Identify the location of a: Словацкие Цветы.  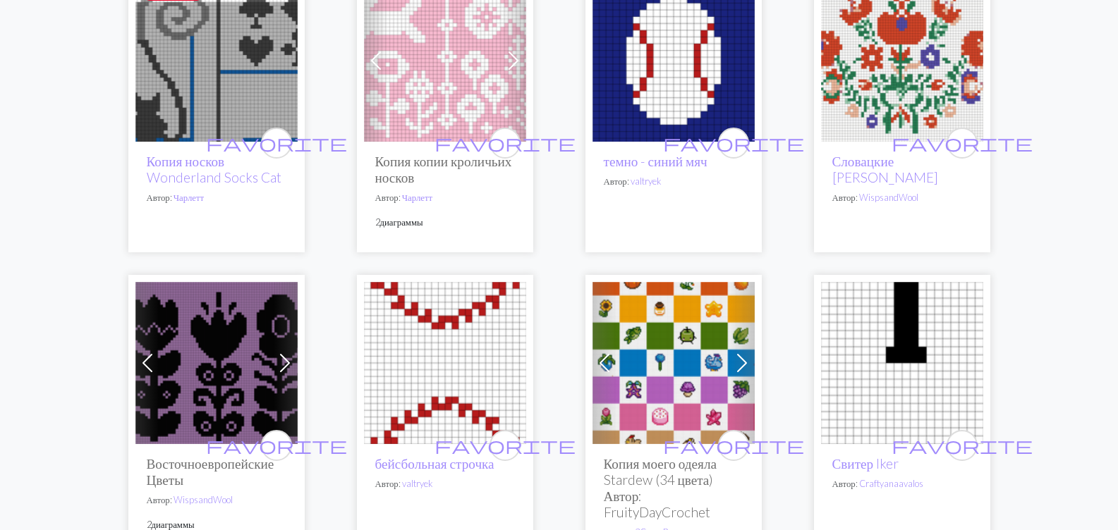
(902, 59).